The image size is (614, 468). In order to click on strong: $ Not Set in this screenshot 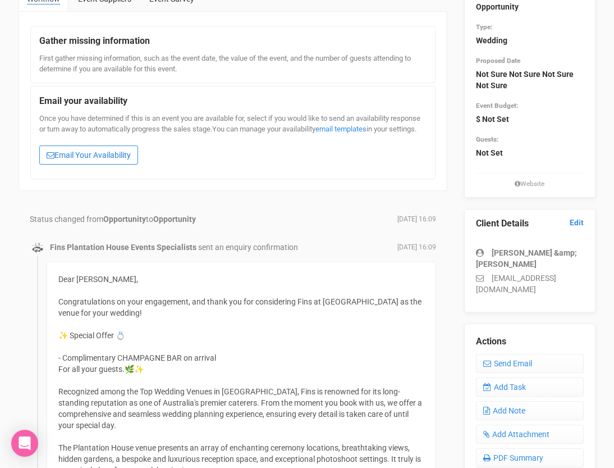, I will do `click(492, 119)`.